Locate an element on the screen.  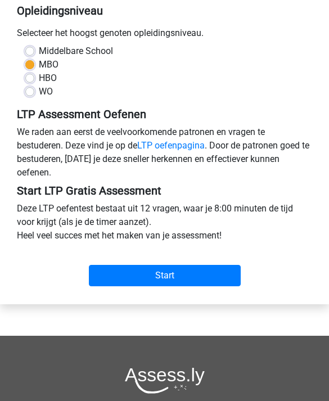
label: HBO is located at coordinates (48, 79).